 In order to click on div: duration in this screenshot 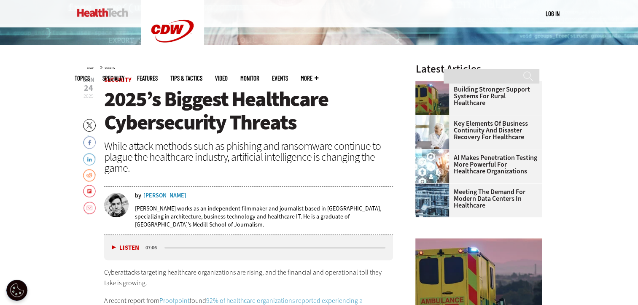, I will do `click(154, 248)`.